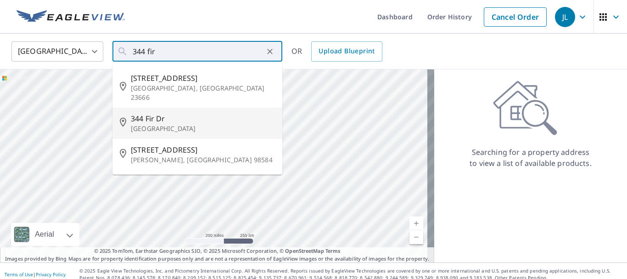 The width and height of the screenshot is (627, 279). What do you see at coordinates (531, 157) in the screenshot?
I see `p: Searching for a property address to view a list of available products.` at bounding box center [531, 157].